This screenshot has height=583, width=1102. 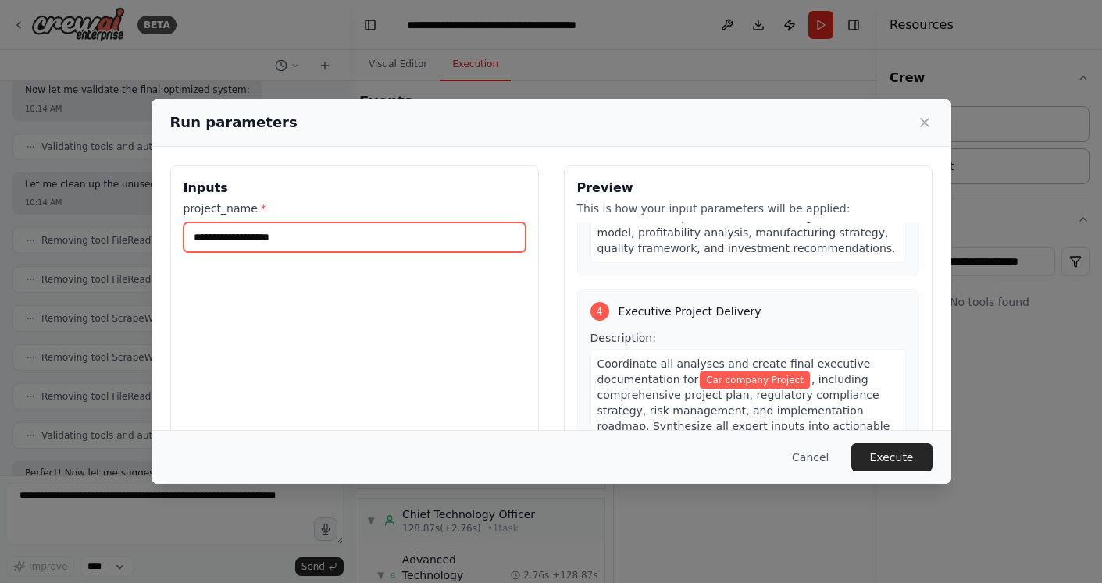 What do you see at coordinates (892, 458) in the screenshot?
I see `button: Execute` at bounding box center [892, 458].